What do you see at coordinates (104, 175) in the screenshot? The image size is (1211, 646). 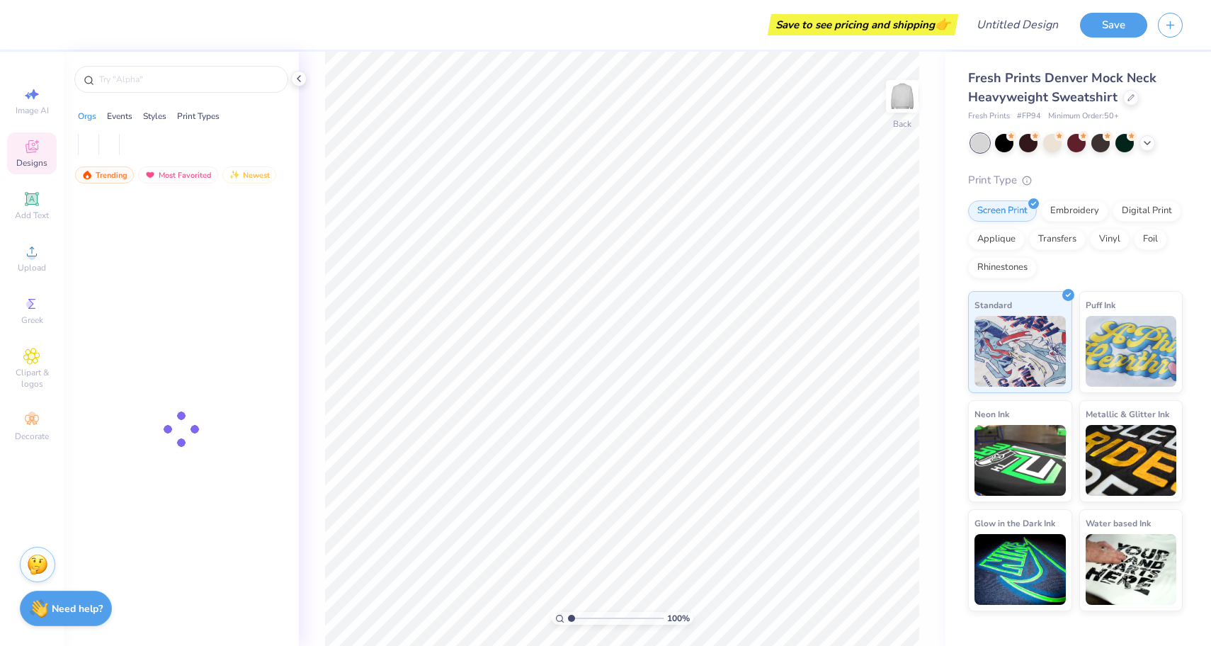 I see `div: Trending` at bounding box center [104, 175].